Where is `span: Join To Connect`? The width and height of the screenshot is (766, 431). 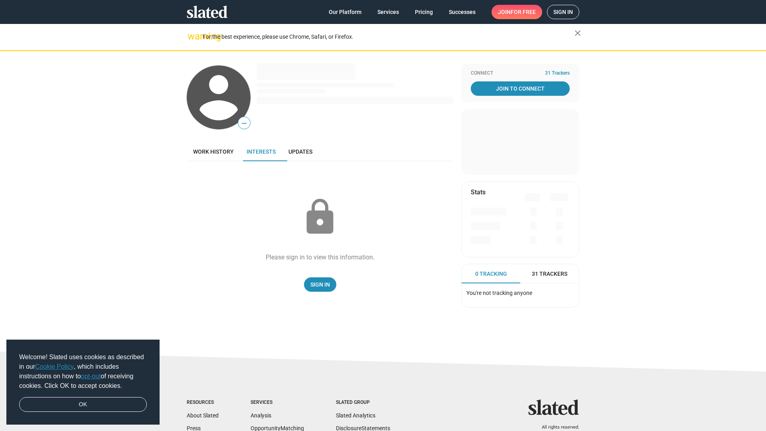 span: Join To Connect is located at coordinates (520, 89).